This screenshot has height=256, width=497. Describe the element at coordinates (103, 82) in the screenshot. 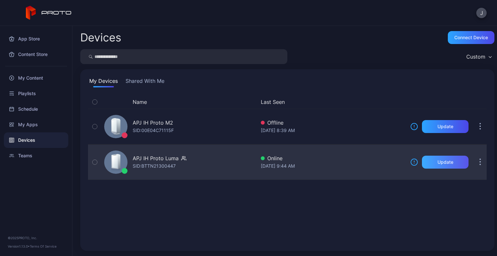

I see `button: My Devices` at that location.